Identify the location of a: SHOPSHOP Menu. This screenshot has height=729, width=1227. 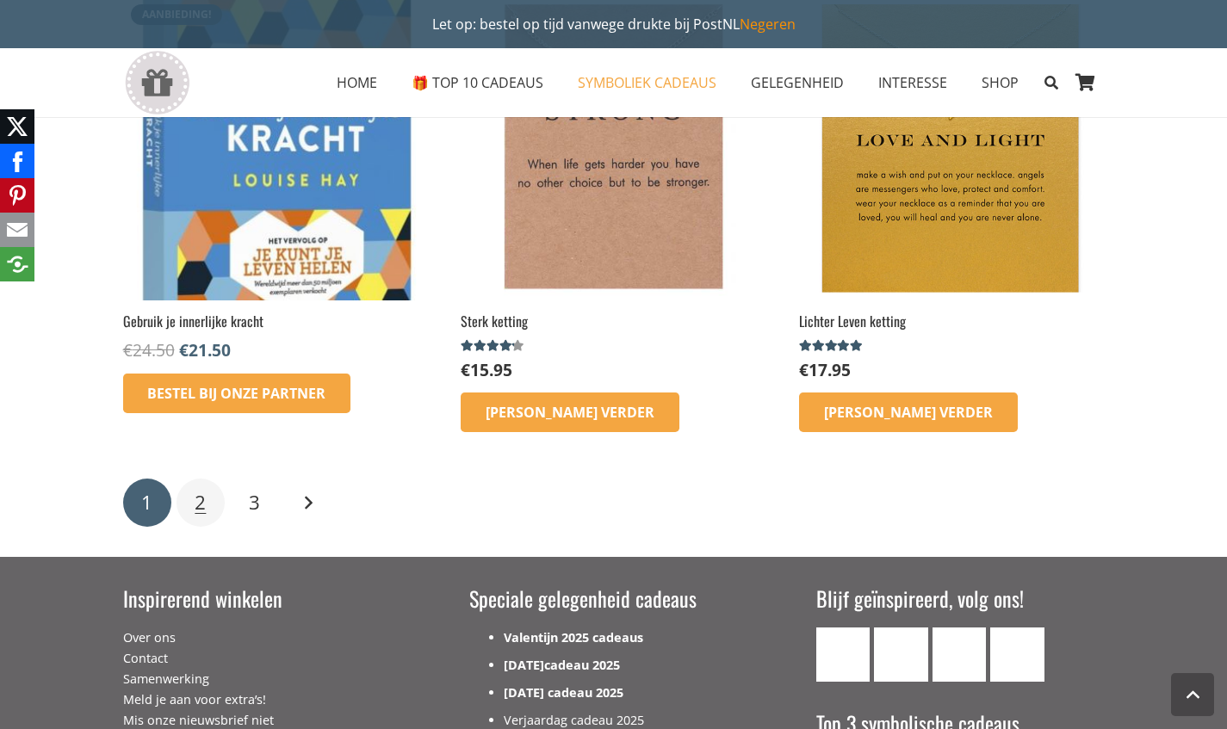
(1000, 83).